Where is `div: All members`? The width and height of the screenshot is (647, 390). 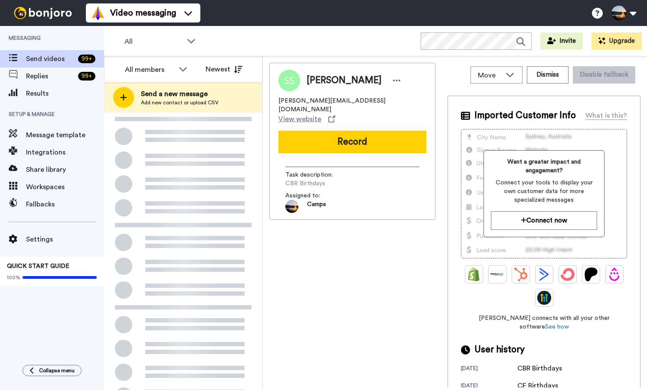
div: All members is located at coordinates (149, 70).